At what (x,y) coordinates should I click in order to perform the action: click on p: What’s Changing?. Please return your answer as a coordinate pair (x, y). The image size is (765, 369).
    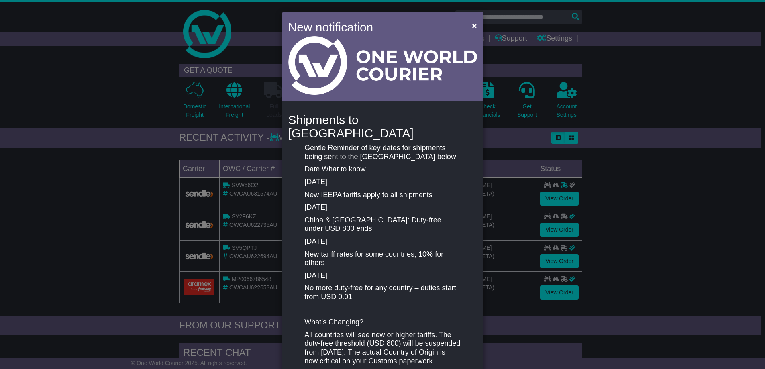
    Looking at the image, I should click on (382, 322).